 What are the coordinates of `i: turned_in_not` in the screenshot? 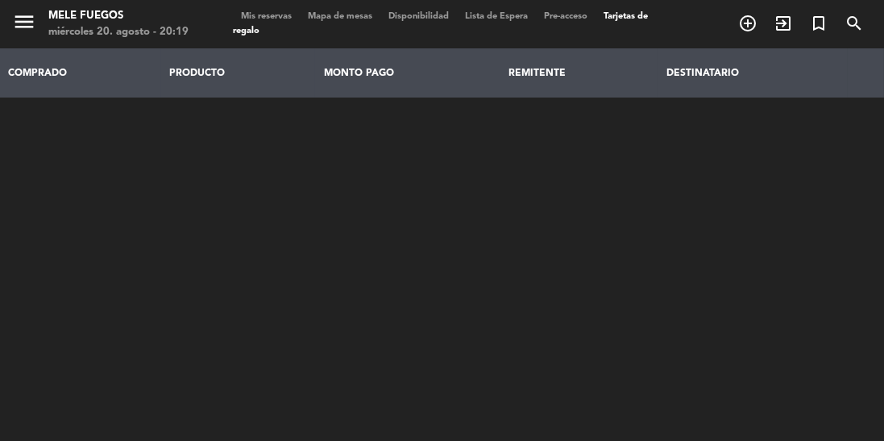 It's located at (818, 23).